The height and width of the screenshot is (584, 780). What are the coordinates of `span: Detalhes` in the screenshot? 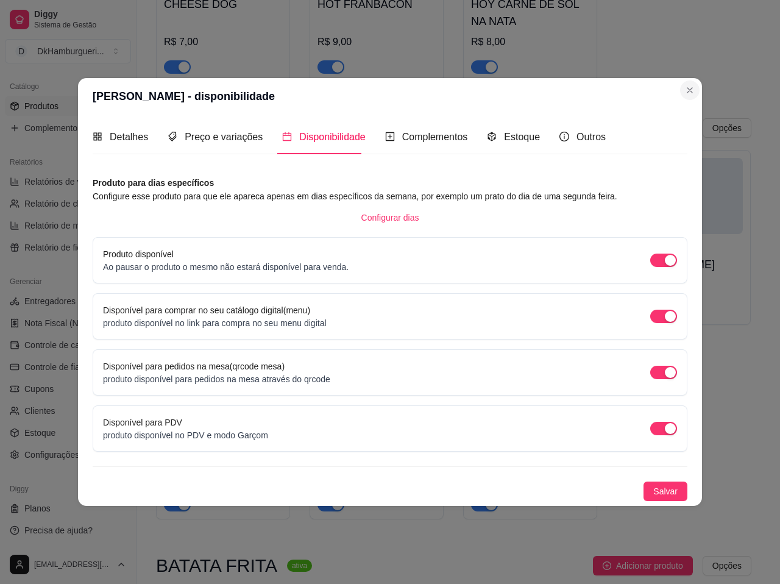 It's located at (129, 137).